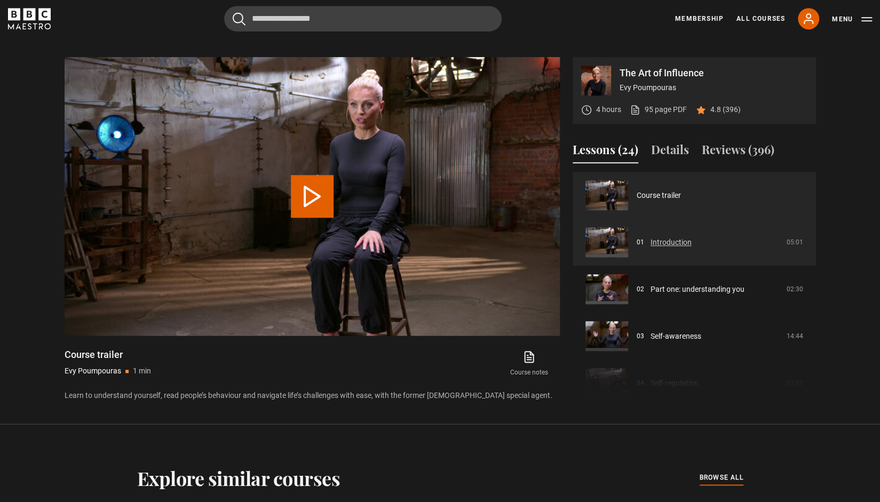  Describe the element at coordinates (852, 19) in the screenshot. I see `button: Toggle navigation` at that location.